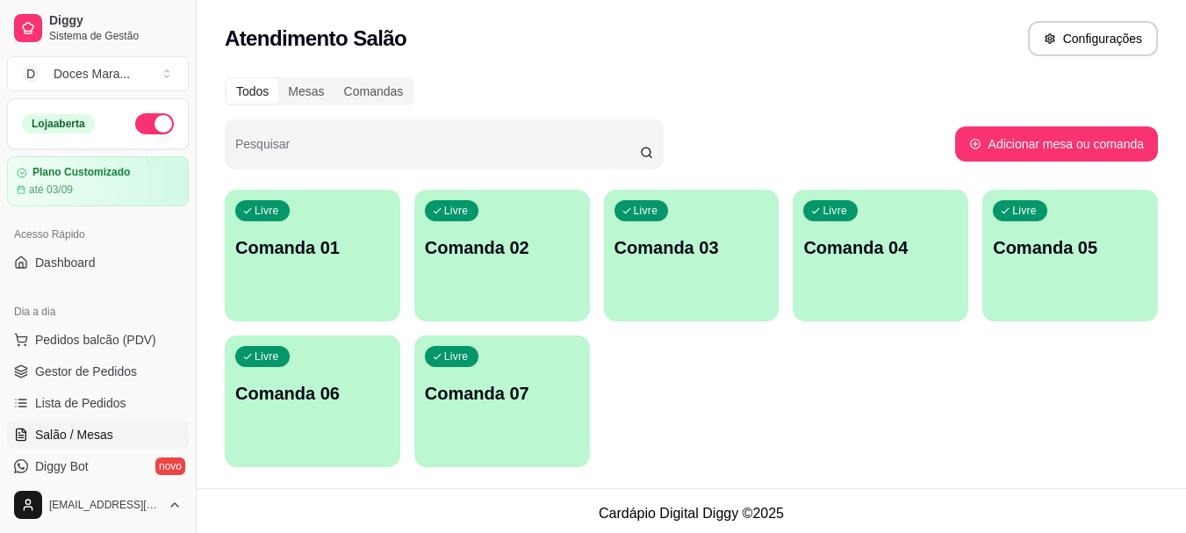 The width and height of the screenshot is (1186, 533). What do you see at coordinates (313, 393) in the screenshot?
I see `p: Comanda 06` at bounding box center [313, 393].